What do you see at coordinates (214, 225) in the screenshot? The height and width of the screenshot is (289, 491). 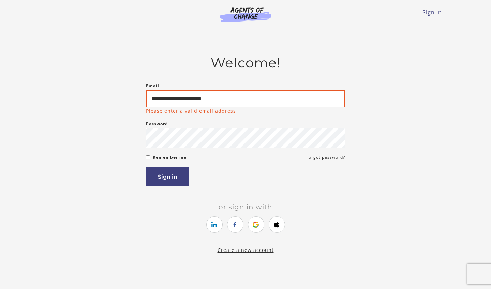 I see `a: https://courses.thinkific.com/users/auth/linkedin?ss%5Breferral%5D=&ss%5Buser_return_to%5D=&ss%5B...` at bounding box center [214, 225].